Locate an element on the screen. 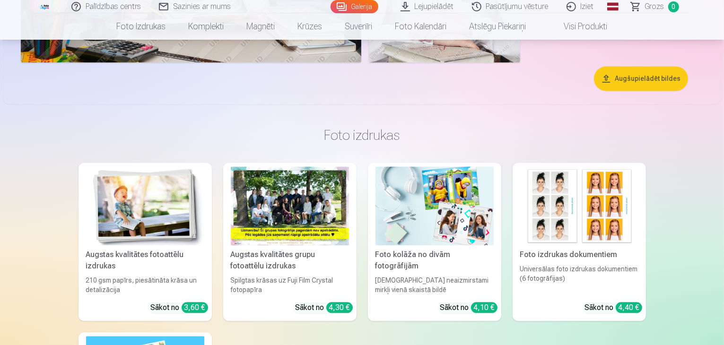 This screenshot has height=345, width=724. div: Augstas kvalitātes grupu fotoattēlu izdrukas is located at coordinates (290, 261).